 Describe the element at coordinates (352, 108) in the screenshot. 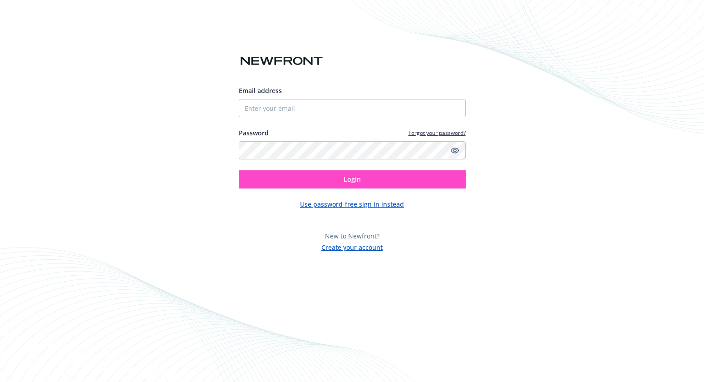

I see `input: Enter your email` at that location.